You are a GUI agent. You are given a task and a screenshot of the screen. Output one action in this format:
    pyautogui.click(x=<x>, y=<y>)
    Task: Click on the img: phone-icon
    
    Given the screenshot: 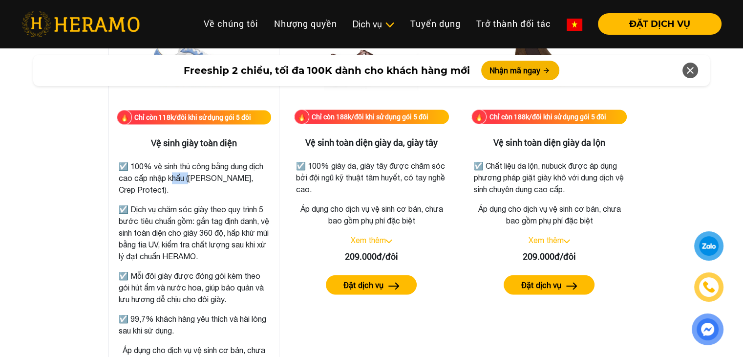 What is the action you would take?
    pyautogui.click(x=709, y=287)
    